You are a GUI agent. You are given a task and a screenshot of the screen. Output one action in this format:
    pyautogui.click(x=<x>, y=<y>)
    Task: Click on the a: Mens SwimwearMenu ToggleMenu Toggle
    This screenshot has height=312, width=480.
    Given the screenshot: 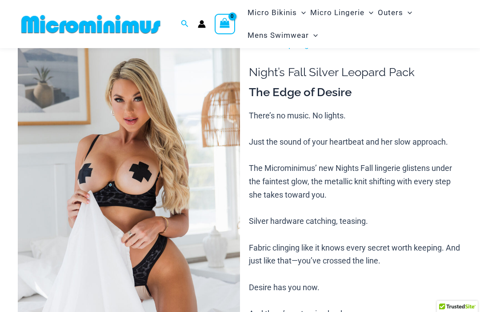 What is the action you would take?
    pyautogui.click(x=283, y=35)
    